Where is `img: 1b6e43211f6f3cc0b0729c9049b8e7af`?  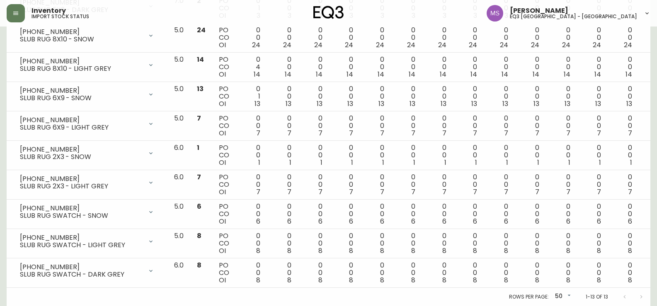
img: 1b6e43211f6f3cc0b0729c9049b8e7af is located at coordinates (495, 13).